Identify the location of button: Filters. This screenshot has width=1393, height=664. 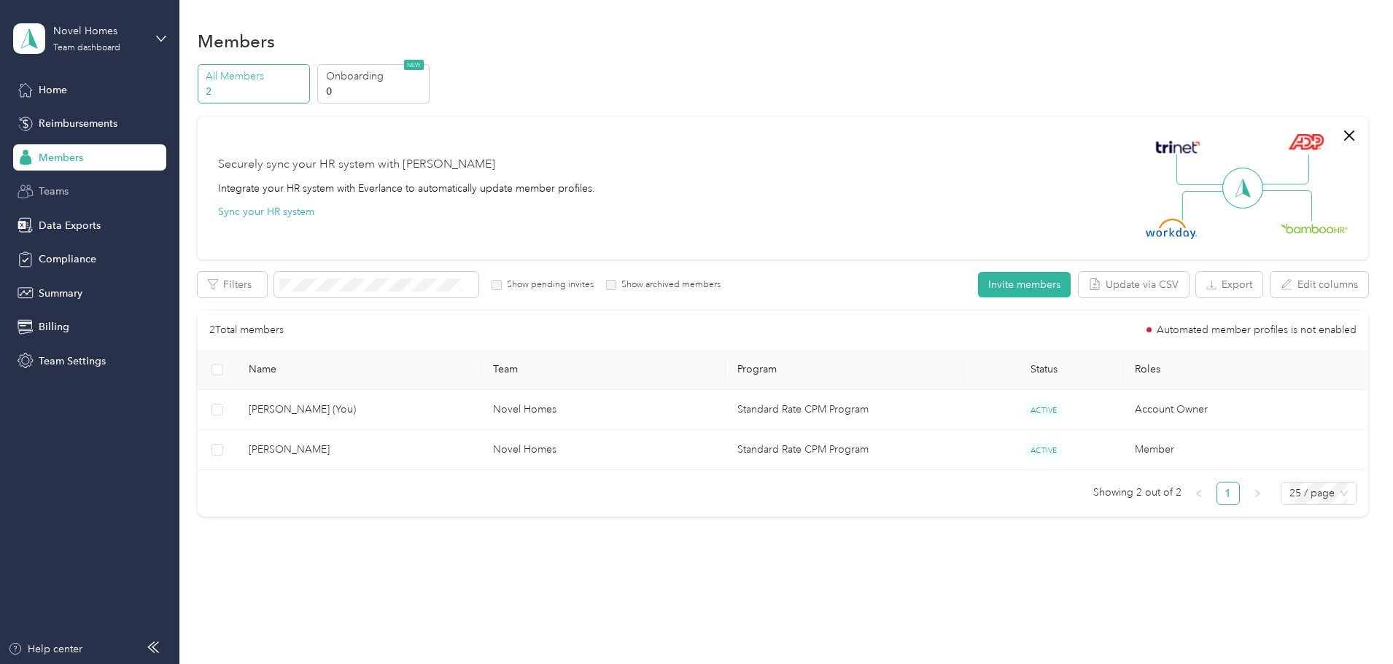
(232, 284).